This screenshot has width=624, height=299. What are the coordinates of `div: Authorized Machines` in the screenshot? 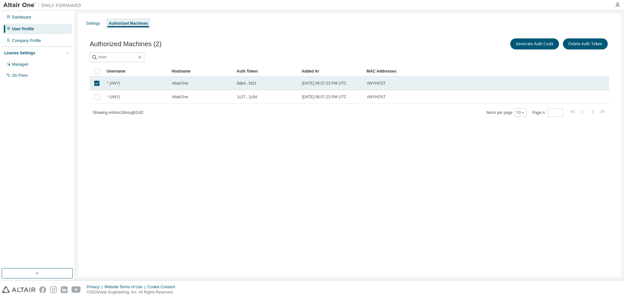 It's located at (128, 23).